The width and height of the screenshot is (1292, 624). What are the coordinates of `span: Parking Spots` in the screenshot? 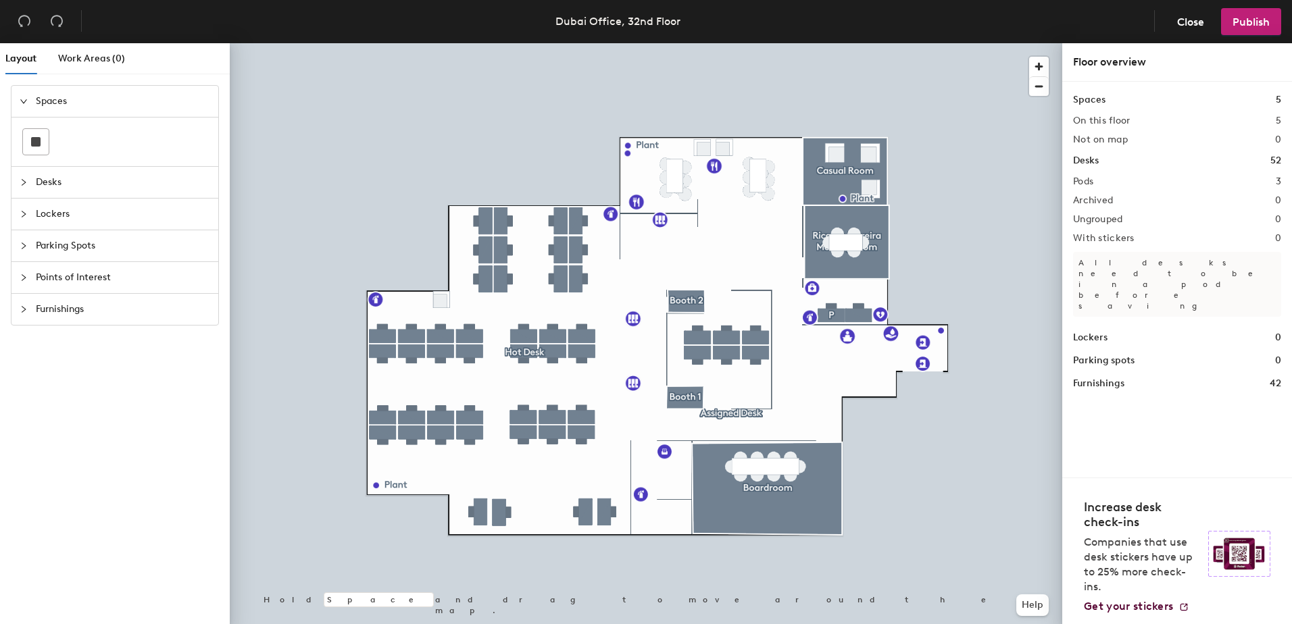 It's located at (123, 246).